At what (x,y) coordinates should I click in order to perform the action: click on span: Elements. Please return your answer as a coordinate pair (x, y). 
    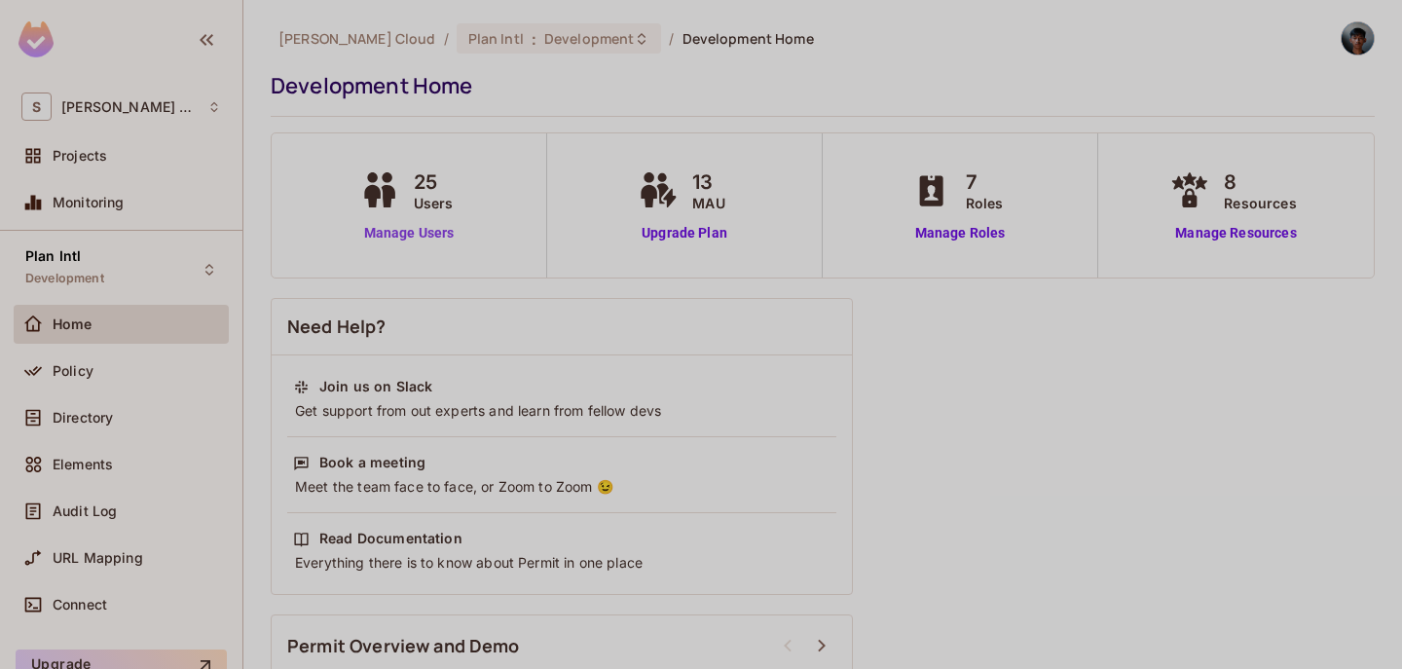
    Looking at the image, I should click on (83, 464).